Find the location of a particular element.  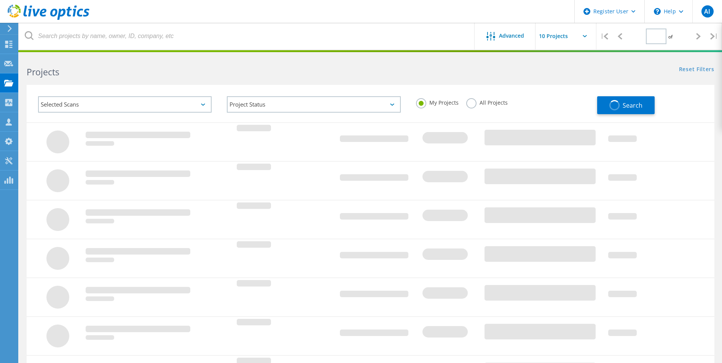

label: All Projects is located at coordinates (487, 102).